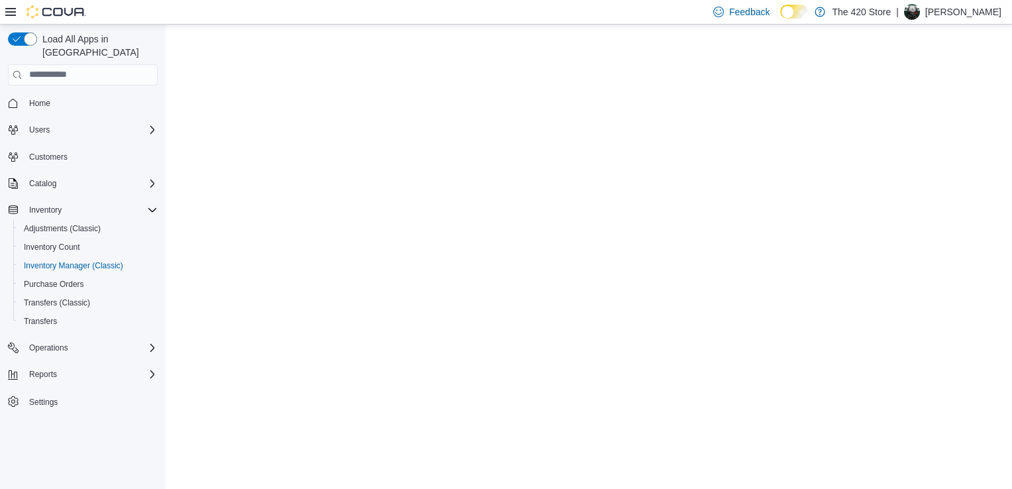 This screenshot has height=489, width=1012. Describe the element at coordinates (780, 19) in the screenshot. I see `span: Dark Mode` at that location.